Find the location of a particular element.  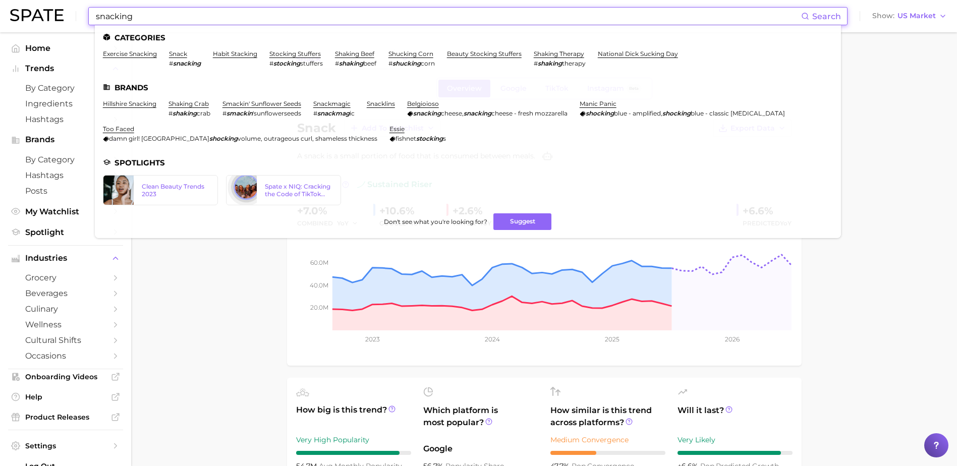

a: Spotlight is located at coordinates (66, 232).